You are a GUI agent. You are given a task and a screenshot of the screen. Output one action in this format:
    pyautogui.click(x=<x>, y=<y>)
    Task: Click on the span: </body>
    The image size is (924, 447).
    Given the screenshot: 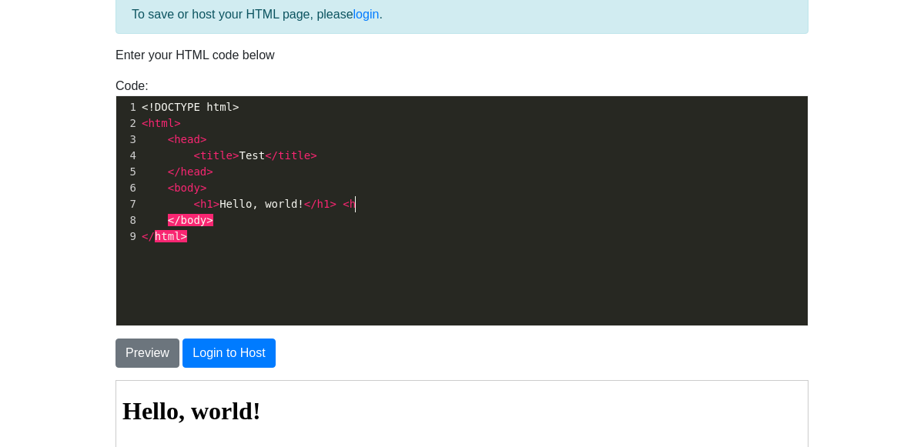 What is the action you would take?
    pyautogui.click(x=190, y=220)
    